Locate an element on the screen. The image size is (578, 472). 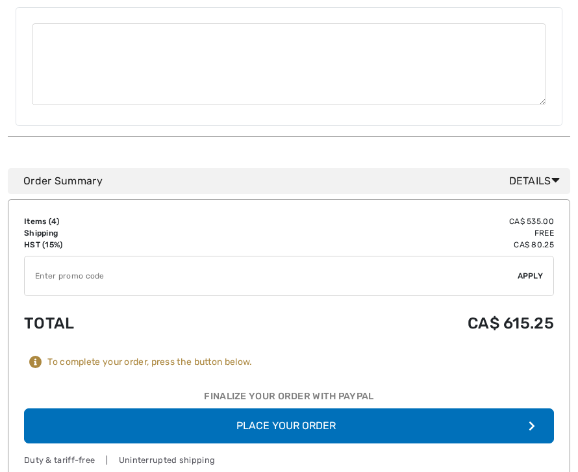
div: Finalize Your Order with PayPal is located at coordinates (289, 400).